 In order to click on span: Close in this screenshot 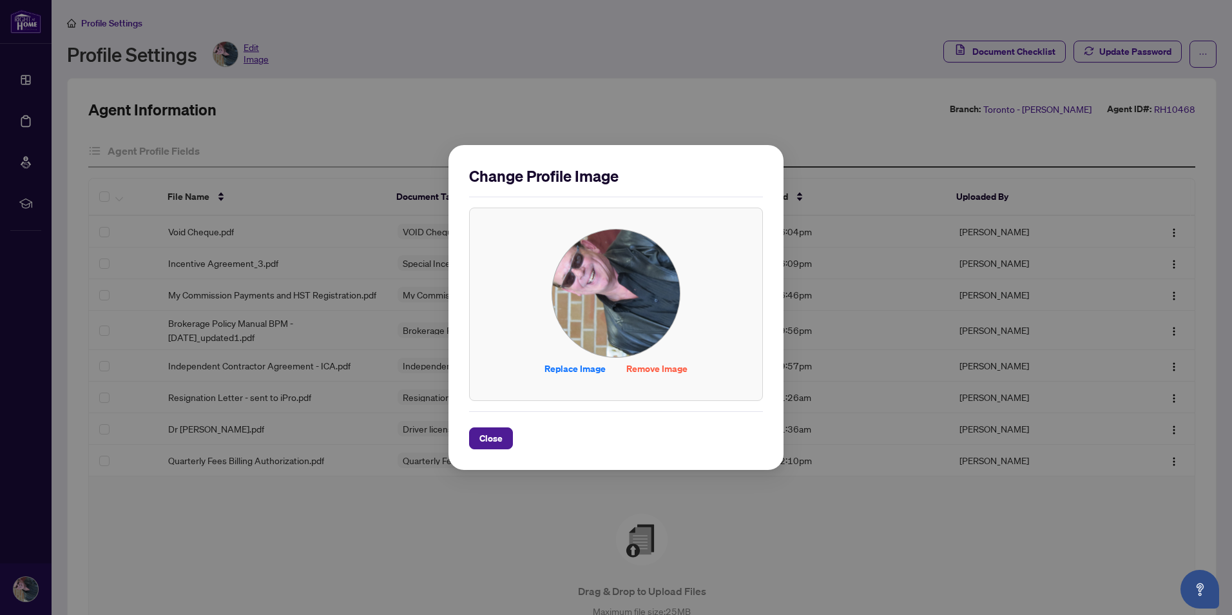, I will do `click(491, 438)`.